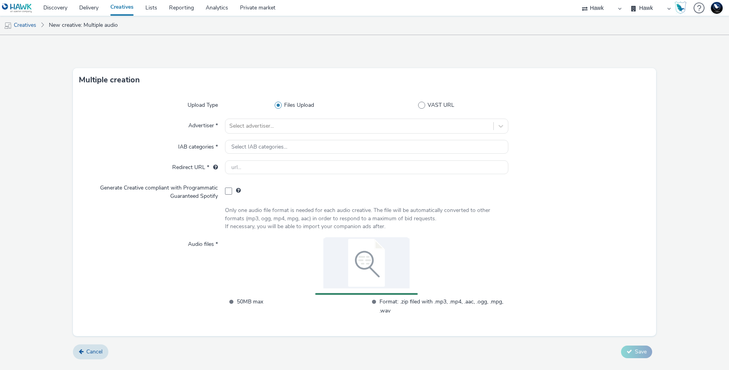  What do you see at coordinates (94, 352) in the screenshot?
I see `span: Cancel` at bounding box center [94, 352].